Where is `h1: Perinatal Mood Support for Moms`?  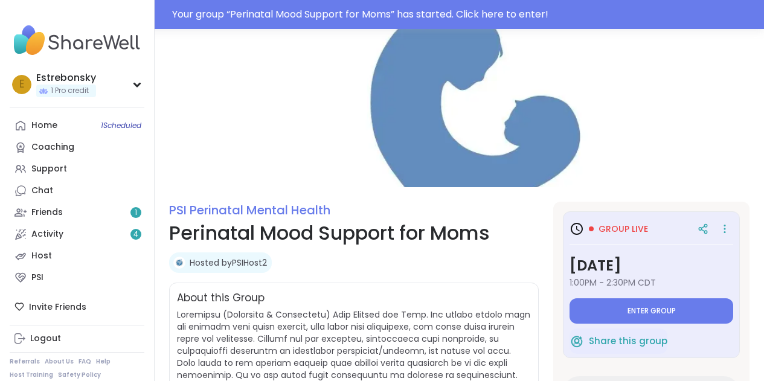 h1: Perinatal Mood Support for Moms is located at coordinates (354, 233).